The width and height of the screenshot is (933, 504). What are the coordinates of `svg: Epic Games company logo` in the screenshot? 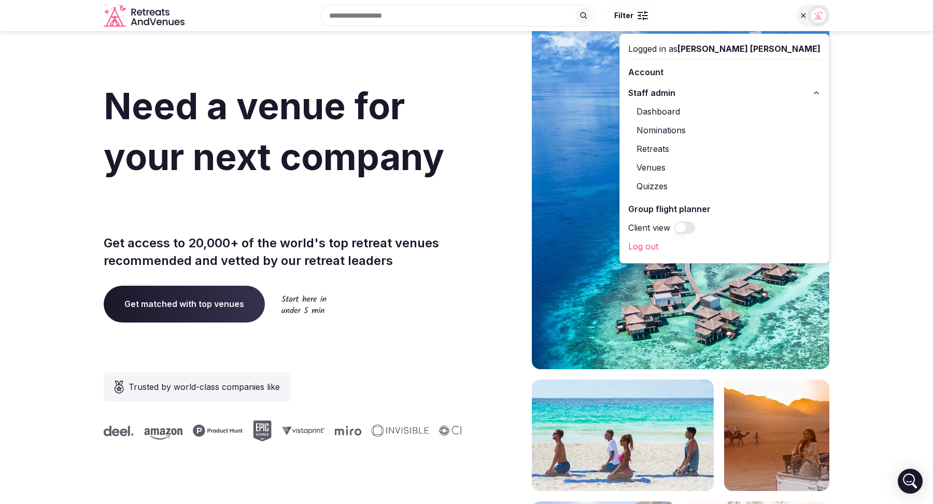 It's located at (260, 431).